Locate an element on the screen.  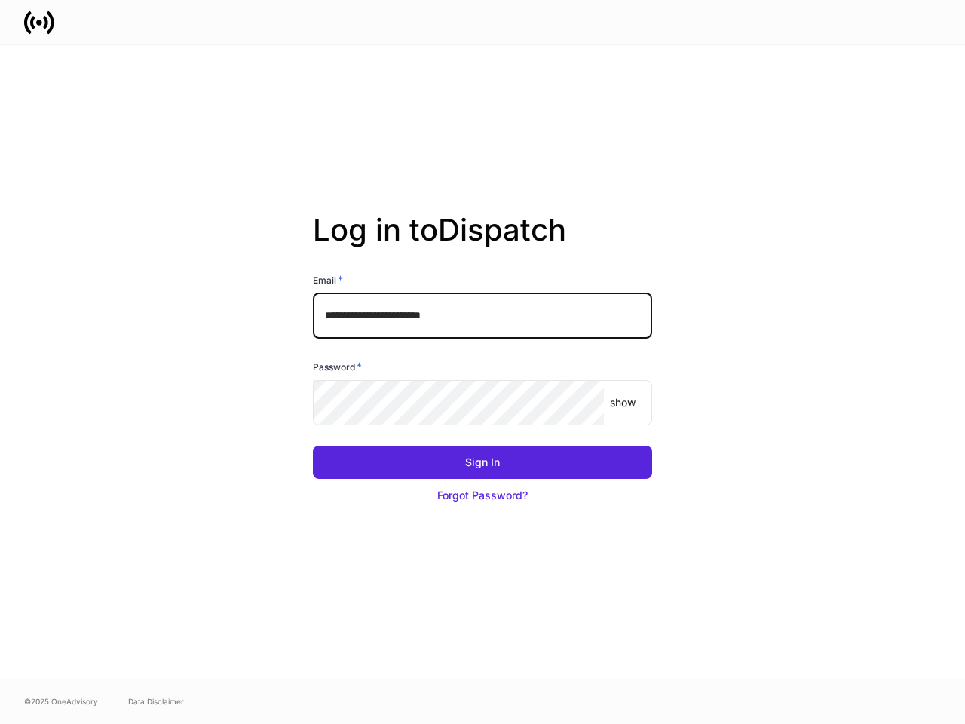
h2: Log in to Dispatch is located at coordinates (482, 242).